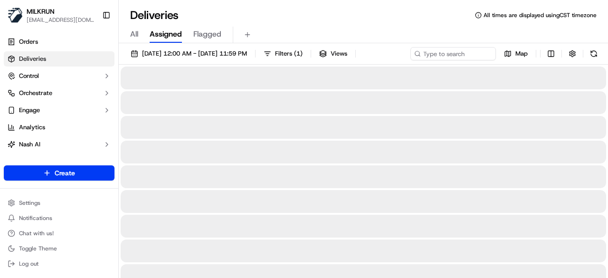 This screenshot has height=278, width=608. What do you see at coordinates (59, 110) in the screenshot?
I see `button: Engage` at bounding box center [59, 110].